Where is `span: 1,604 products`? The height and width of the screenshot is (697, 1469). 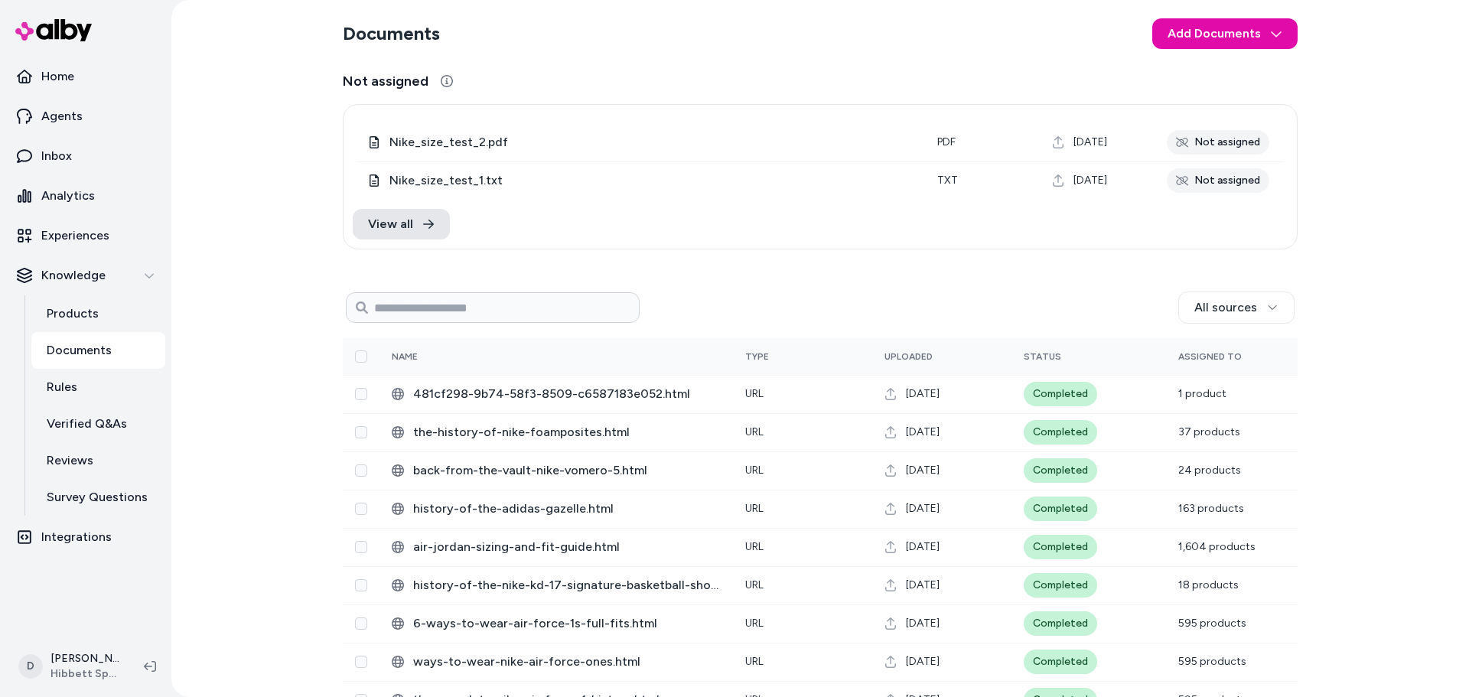 span: 1,604 products is located at coordinates (1217, 546).